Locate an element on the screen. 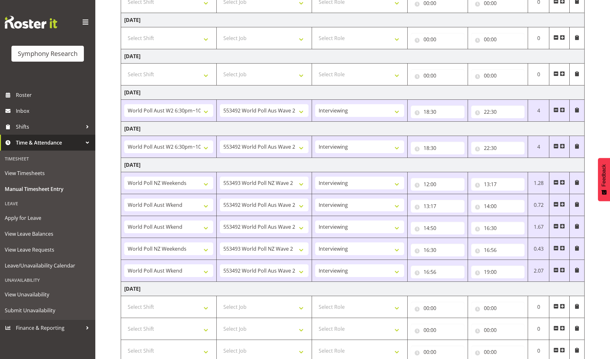 The width and height of the screenshot is (610, 359). span: Time & Attendance is located at coordinates (49, 143).